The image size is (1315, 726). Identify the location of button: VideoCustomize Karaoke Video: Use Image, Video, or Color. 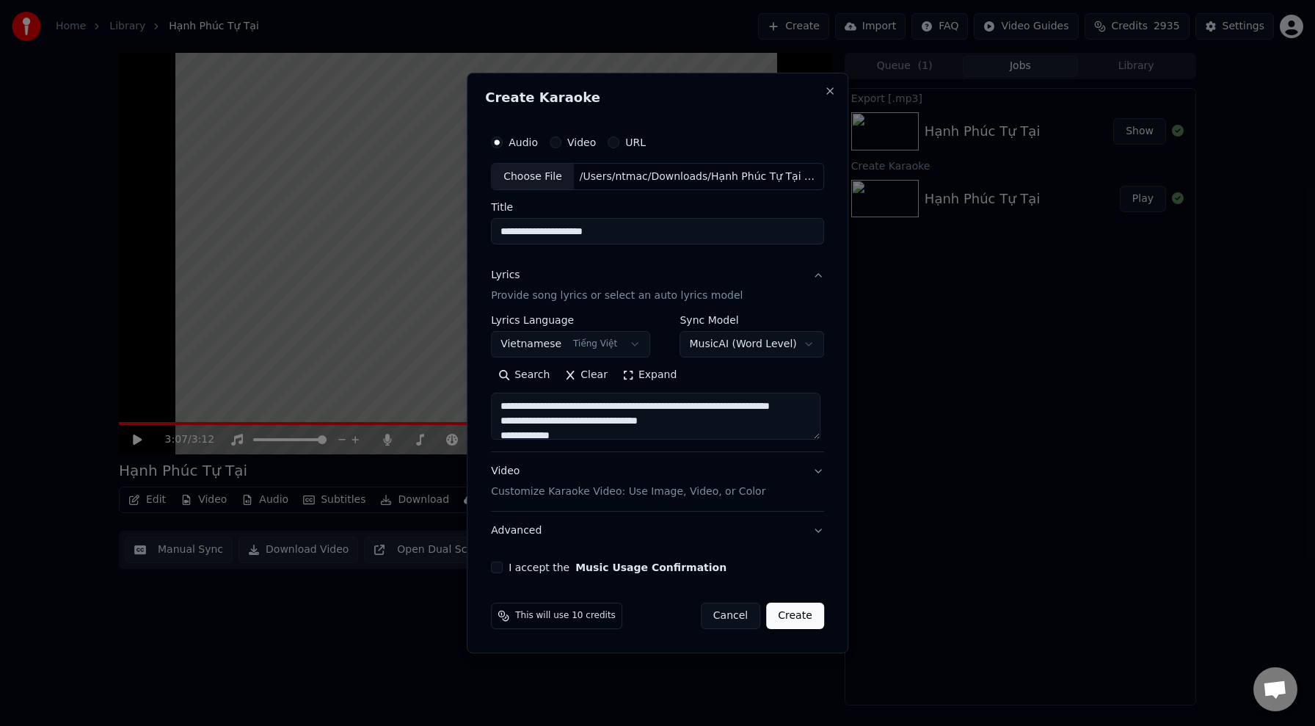
(657, 482).